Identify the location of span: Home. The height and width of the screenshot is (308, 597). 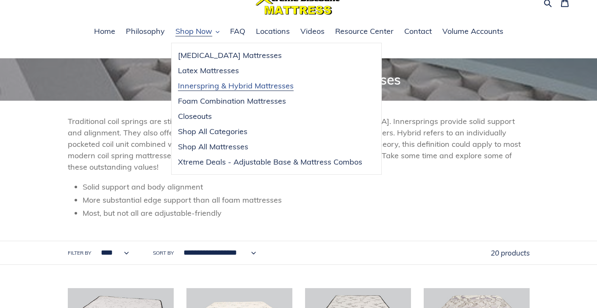
(105, 31).